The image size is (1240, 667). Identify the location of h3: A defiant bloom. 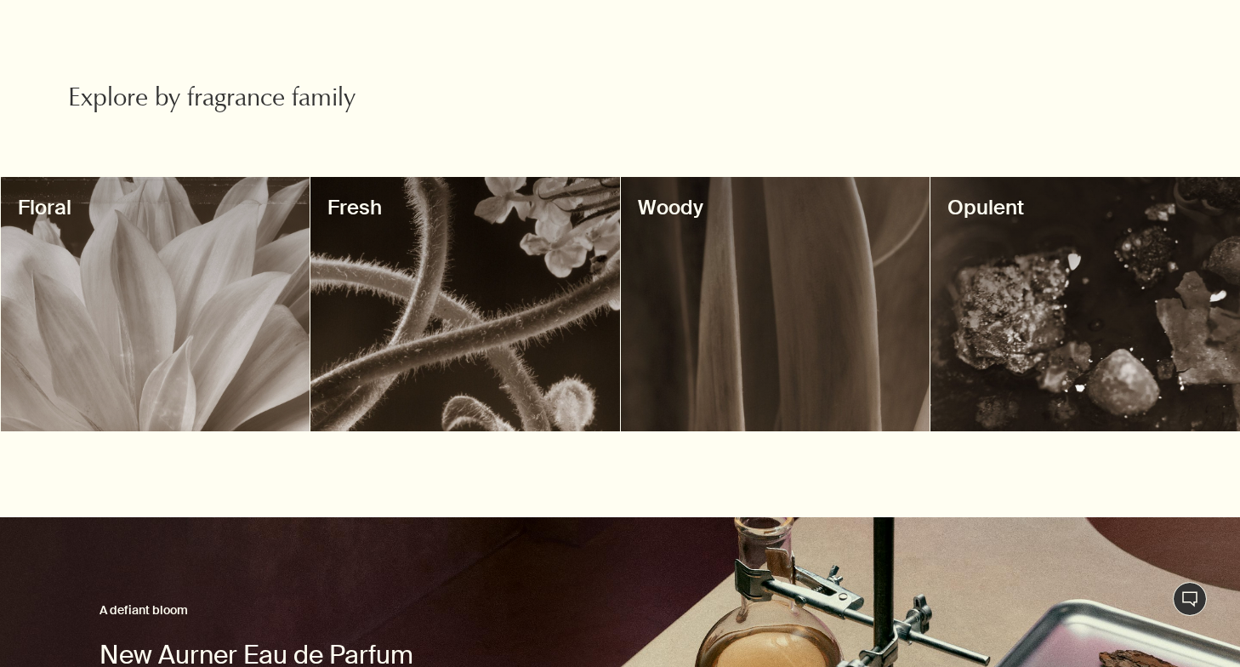
(310, 611).